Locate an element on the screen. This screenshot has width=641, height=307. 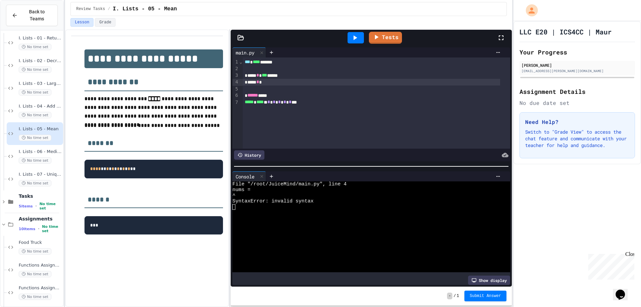
span: Fold line is located at coordinates (241, 62).